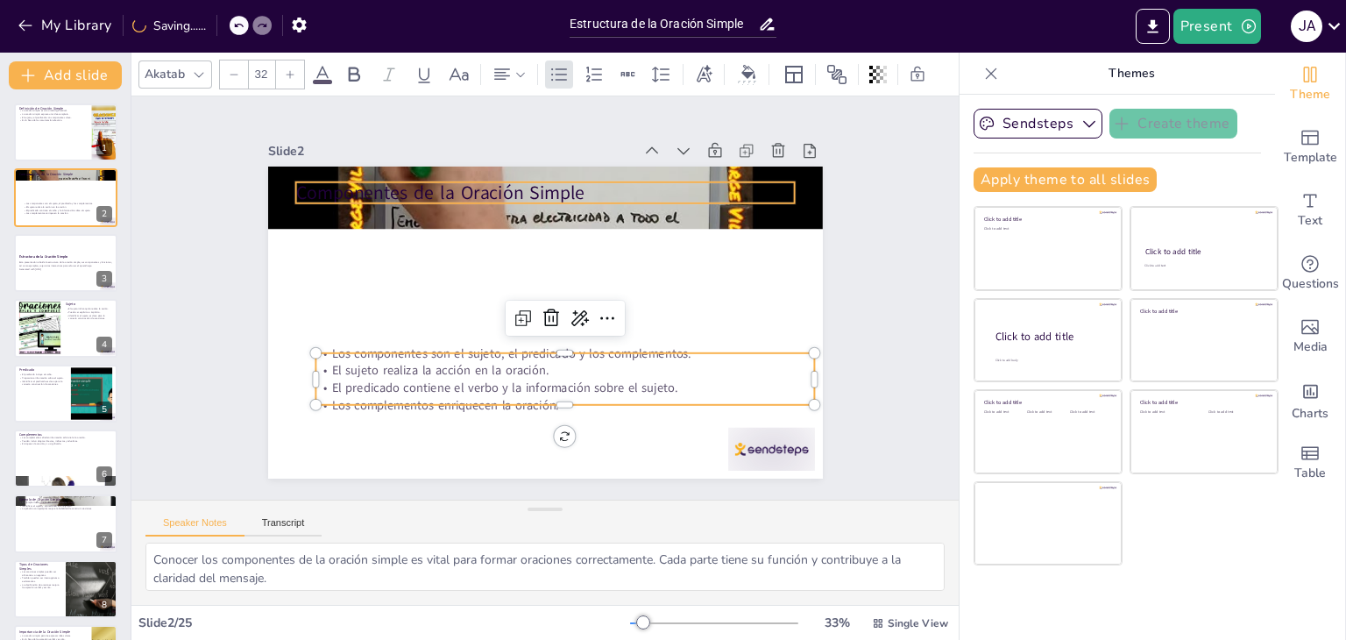 The width and height of the screenshot is (1346, 640). I want to click on p: Ejemplo de Oración Simple, so click(66, 500).